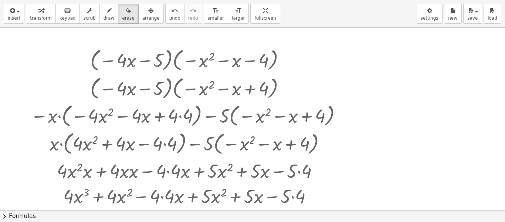  What do you see at coordinates (193, 18) in the screenshot?
I see `span: redo` at bounding box center [193, 18].